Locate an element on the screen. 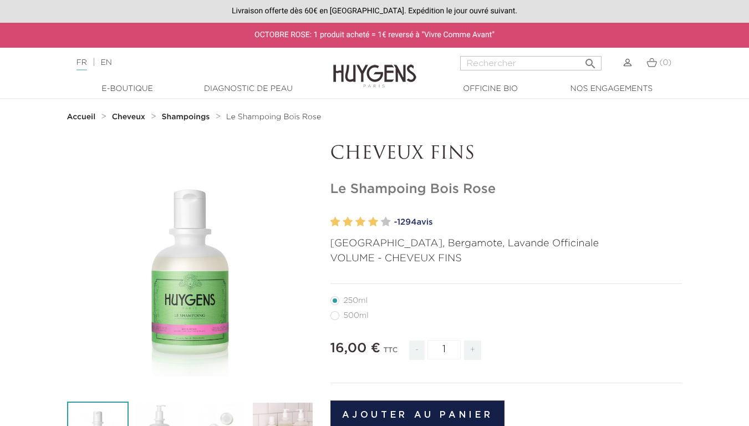 This screenshot has width=749, height=426. a: Le Shampoing Bois Rose is located at coordinates (273, 117).